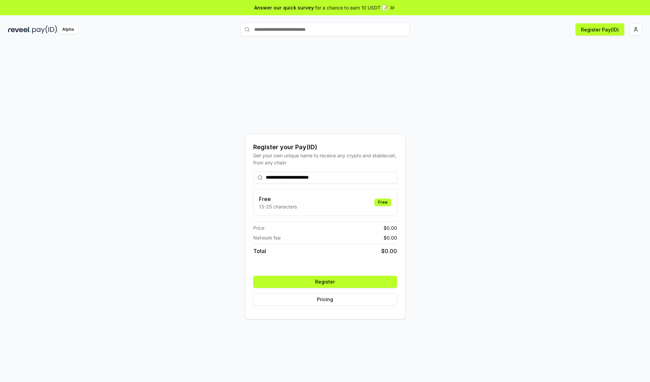 This screenshot has height=382, width=650. What do you see at coordinates (383, 203) in the screenshot?
I see `div: Free` at bounding box center [383, 203].